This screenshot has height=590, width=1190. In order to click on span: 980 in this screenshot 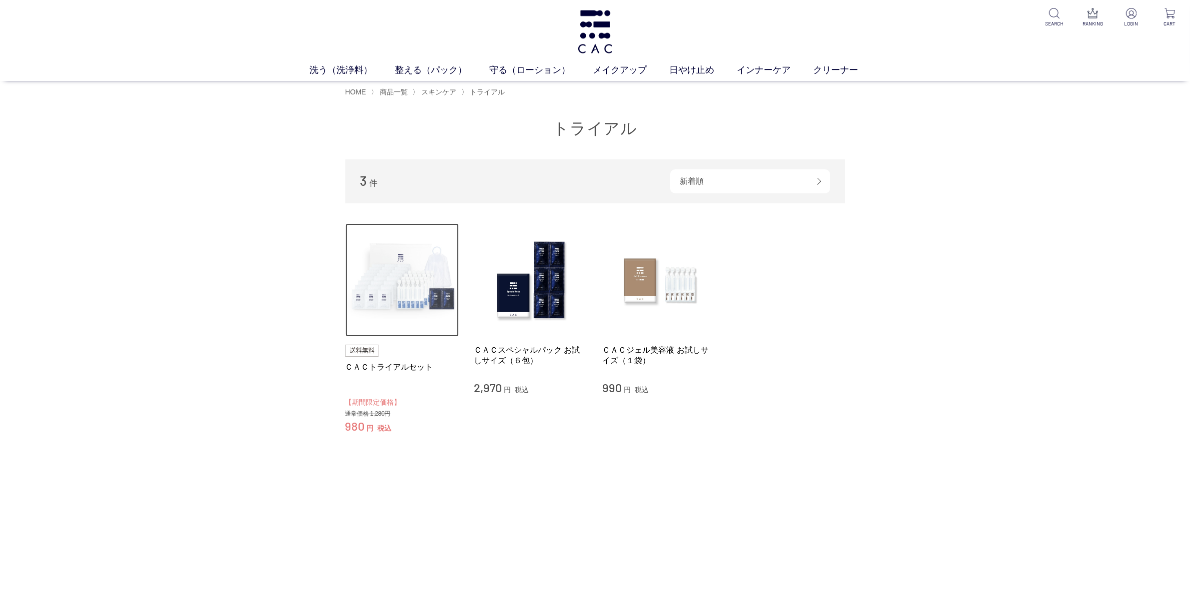, I will do `click(355, 426)`.